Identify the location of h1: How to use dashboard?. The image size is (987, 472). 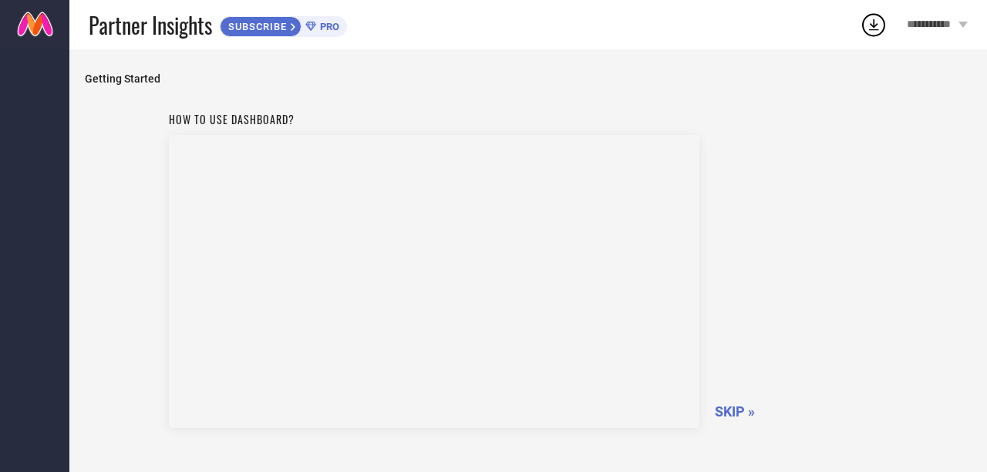
(434, 119).